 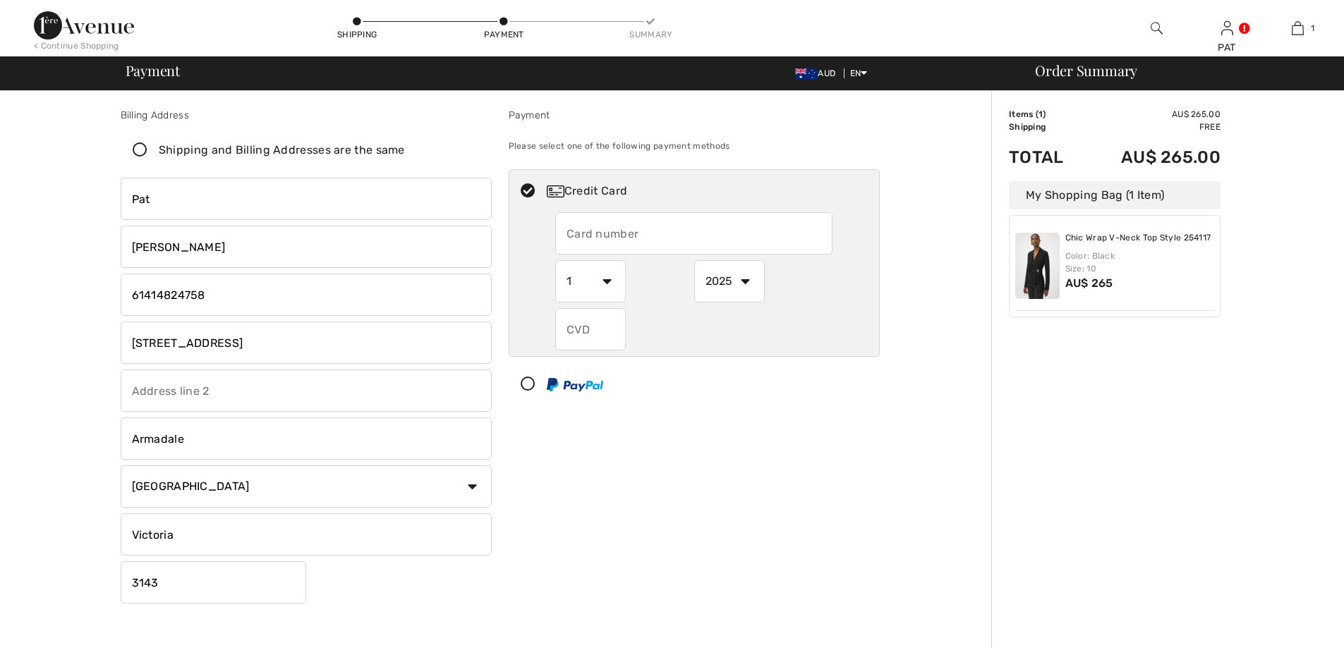 What do you see at coordinates (1297, 28) in the screenshot?
I see `a: 1` at bounding box center [1297, 28].